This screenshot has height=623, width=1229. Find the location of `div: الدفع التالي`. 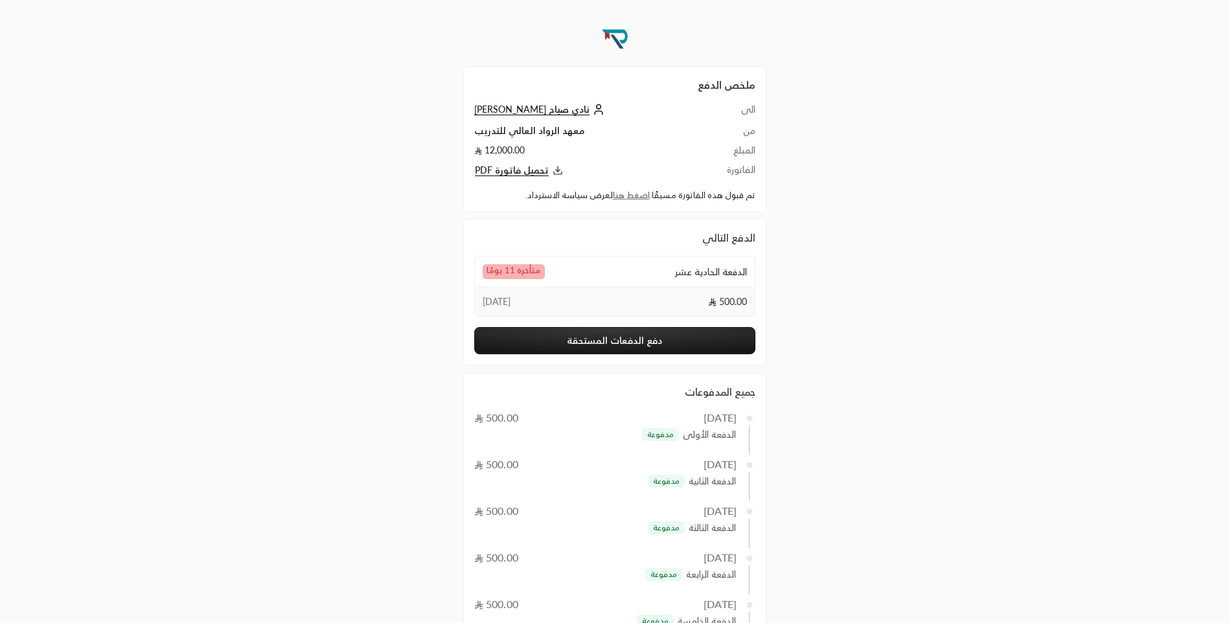

div: الدفع التالي is located at coordinates (615, 238).